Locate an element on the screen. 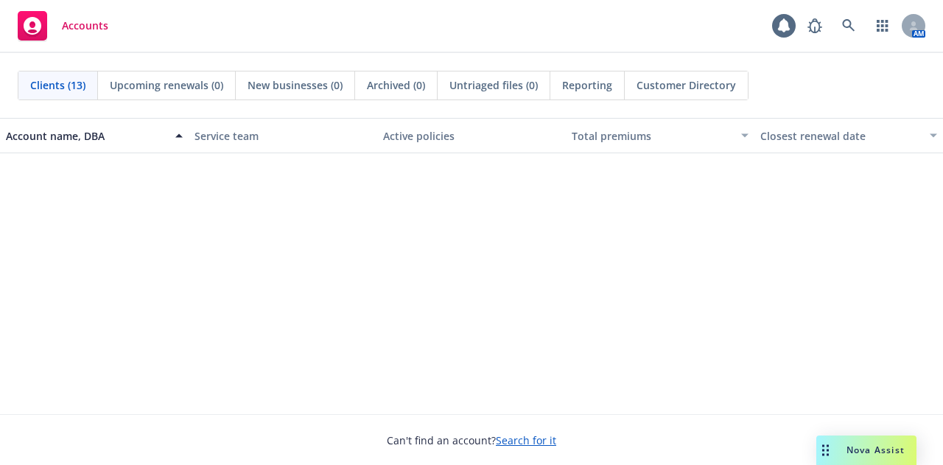 This screenshot has height=465, width=943. span: Accounts is located at coordinates (85, 26).